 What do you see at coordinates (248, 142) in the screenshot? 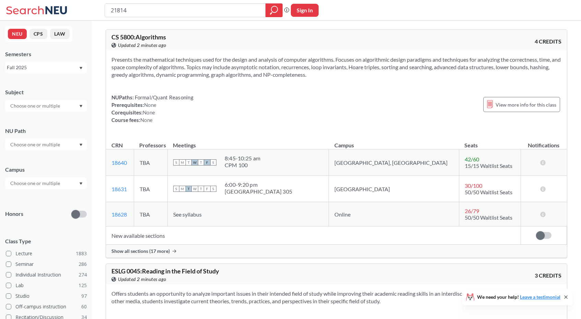
I see `th: Meetings` at bounding box center [248, 142].